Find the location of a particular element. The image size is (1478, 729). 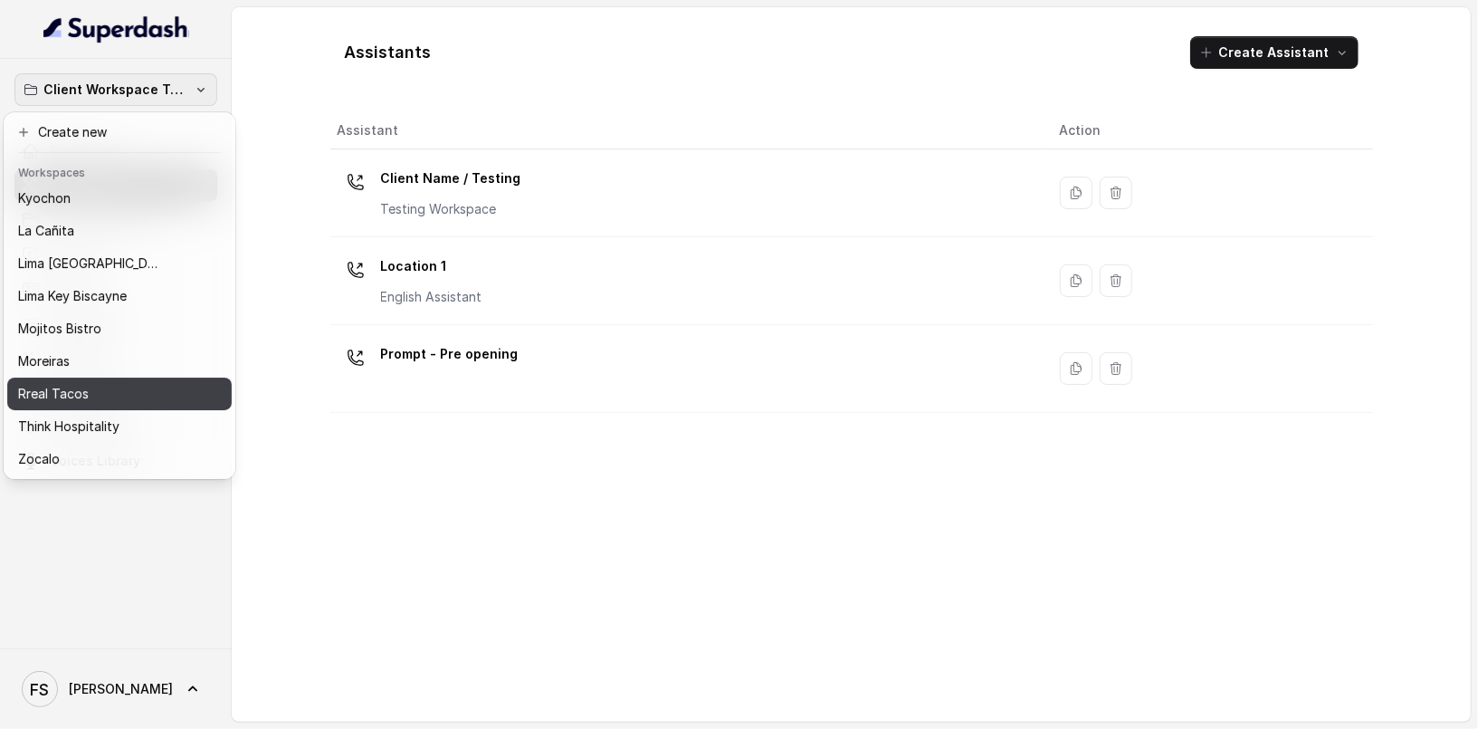

header: Workspaces is located at coordinates (119, 171).